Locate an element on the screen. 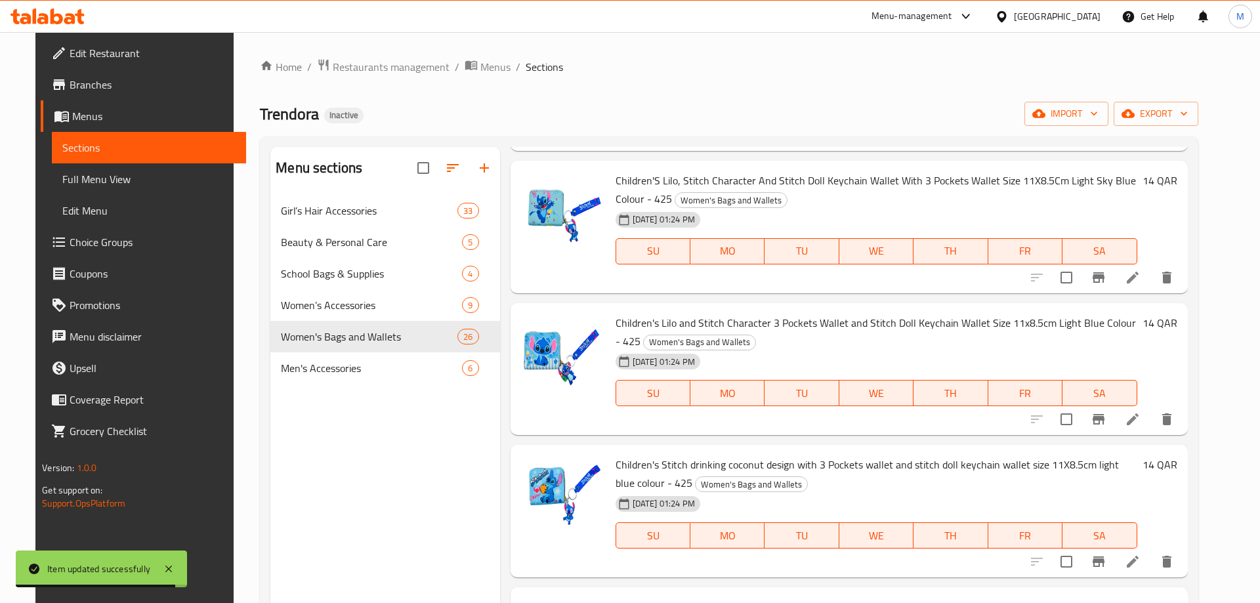  a: Coupons is located at coordinates (143, 274).